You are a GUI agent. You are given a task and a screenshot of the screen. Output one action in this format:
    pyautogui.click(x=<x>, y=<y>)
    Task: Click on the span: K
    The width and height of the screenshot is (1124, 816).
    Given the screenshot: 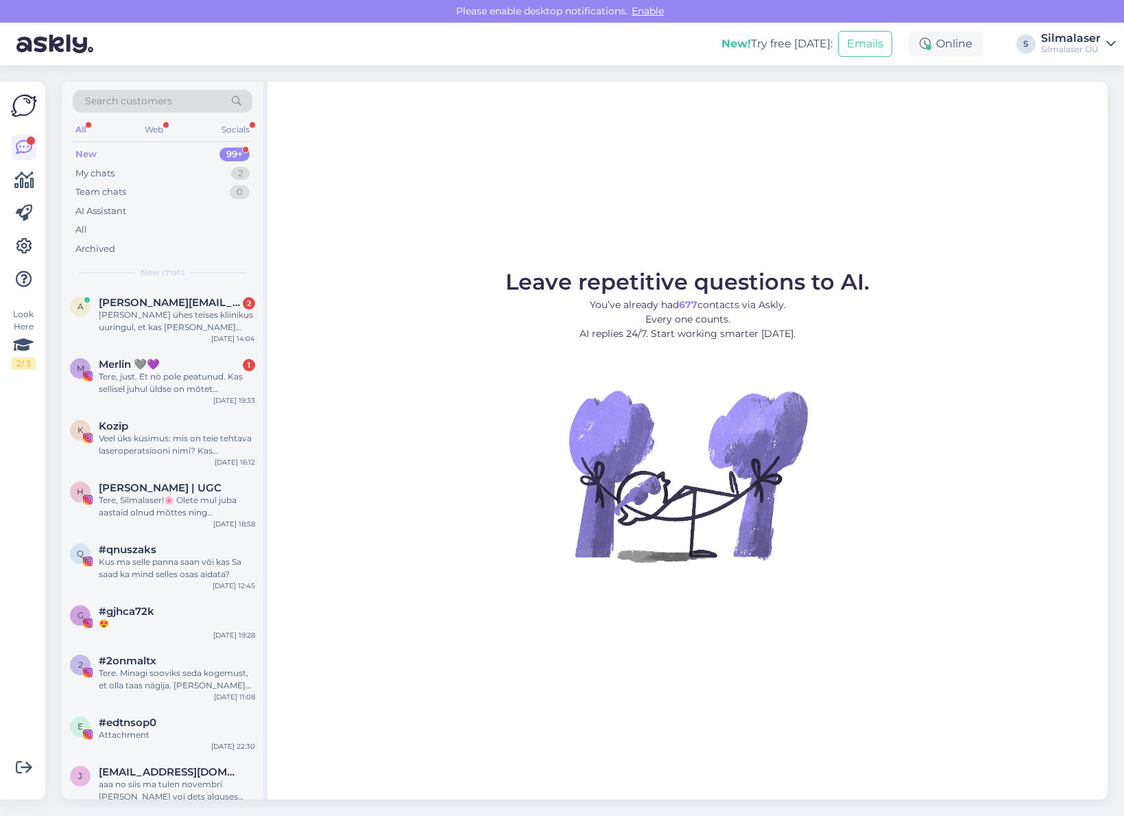 What is the action you would take?
    pyautogui.click(x=80, y=429)
    